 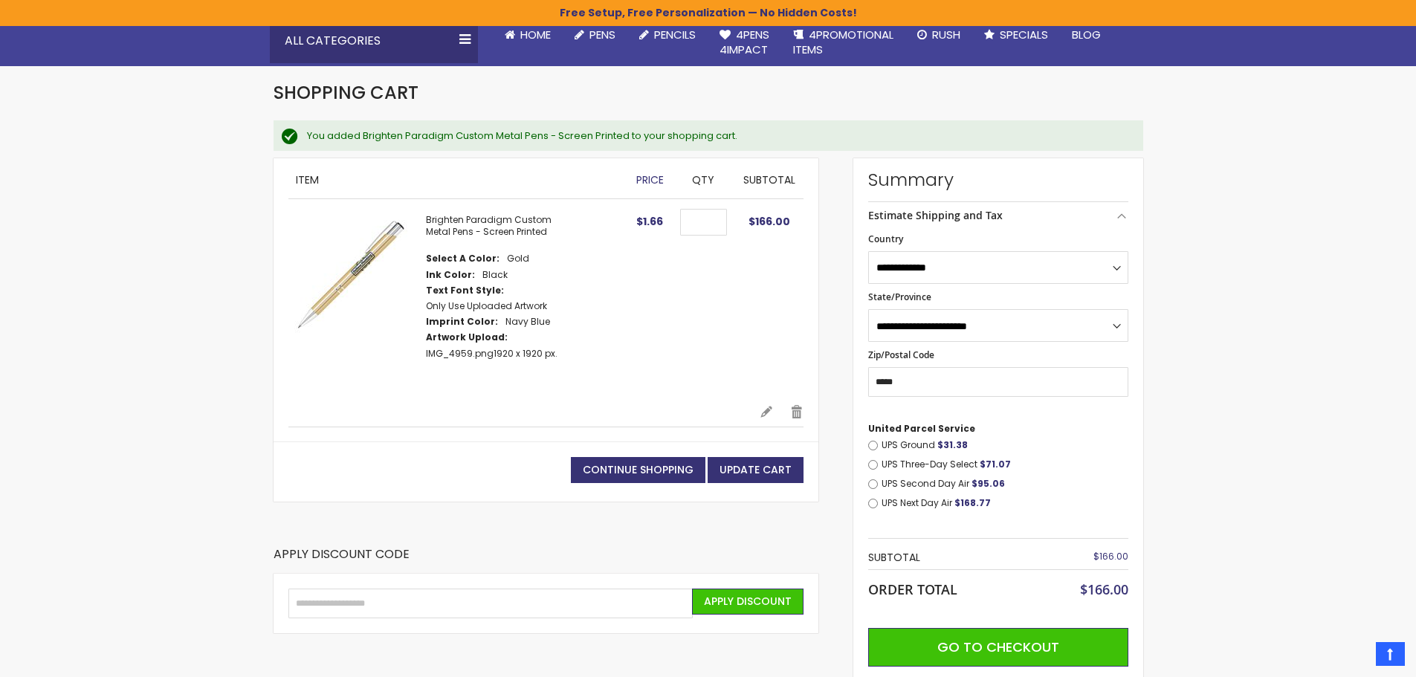 I want to click on dd: Only Use Uploaded Artwork, so click(x=486, y=306).